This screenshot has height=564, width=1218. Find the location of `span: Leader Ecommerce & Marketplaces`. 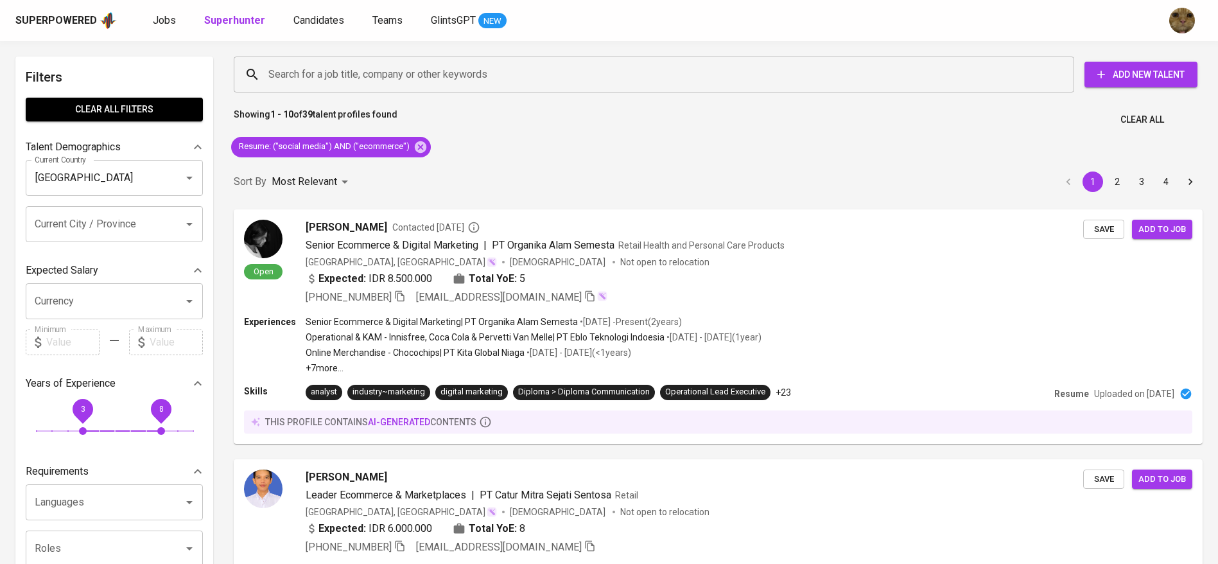

span: Leader Ecommerce & Marketplaces is located at coordinates (386, 494).